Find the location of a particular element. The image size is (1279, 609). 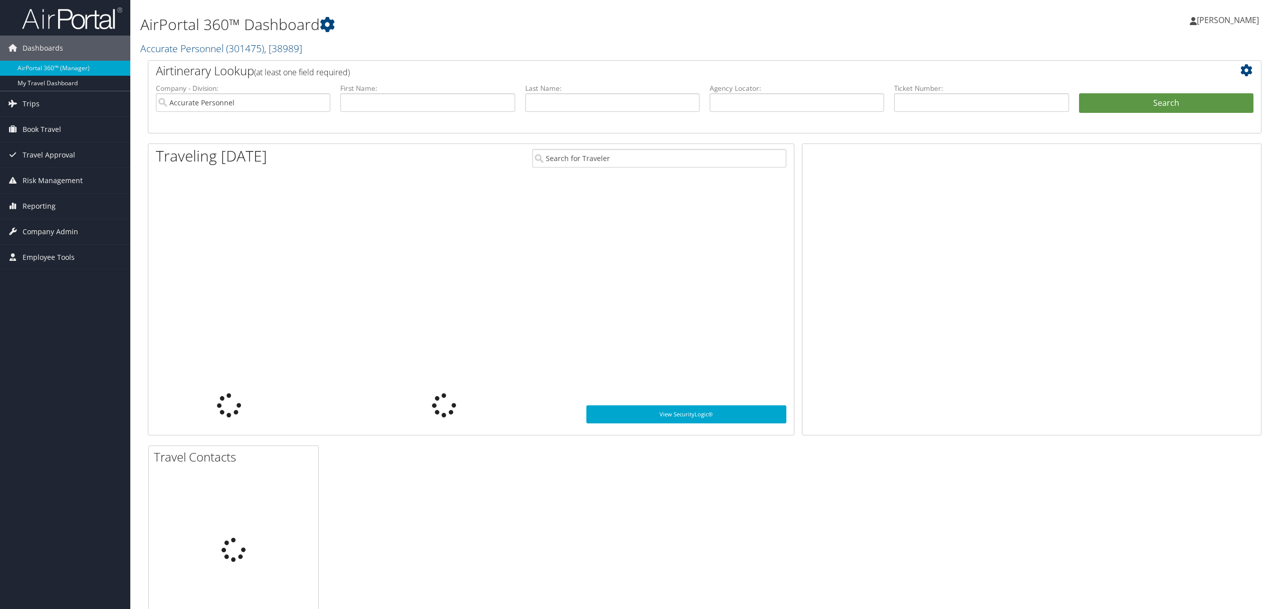

label: Last Name: is located at coordinates (613, 88).